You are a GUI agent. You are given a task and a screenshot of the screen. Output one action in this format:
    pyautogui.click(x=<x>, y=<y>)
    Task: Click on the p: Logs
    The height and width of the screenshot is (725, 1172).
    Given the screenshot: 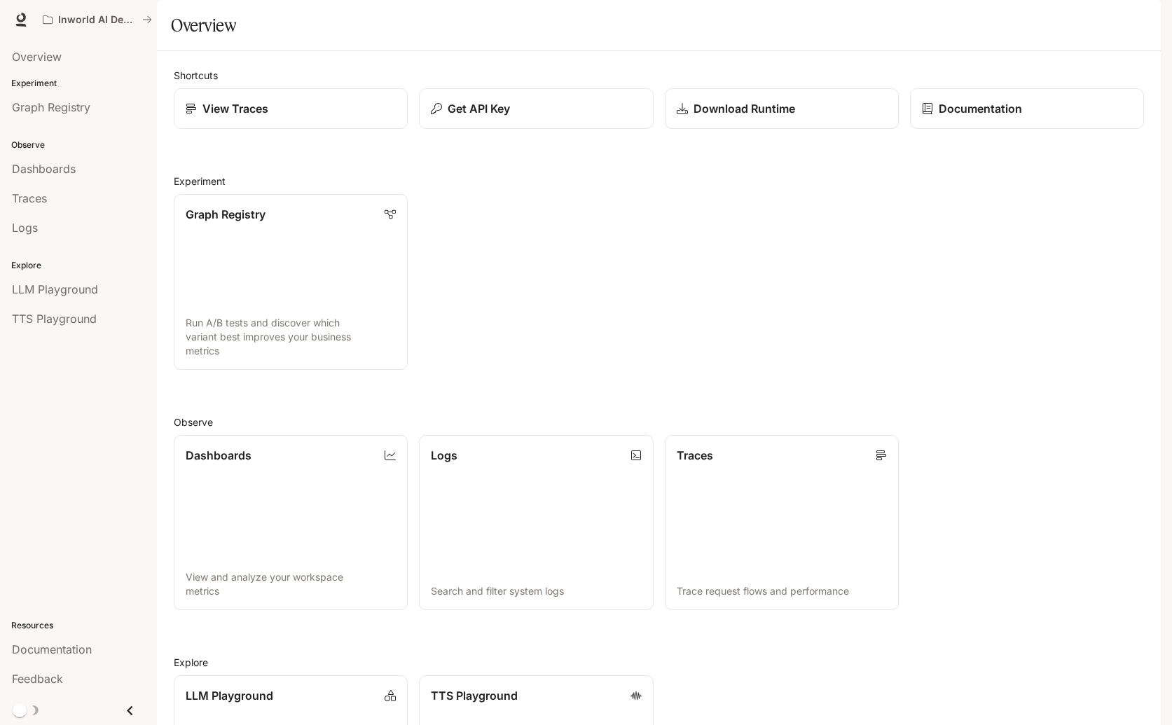 What is the action you would take?
    pyautogui.click(x=444, y=455)
    